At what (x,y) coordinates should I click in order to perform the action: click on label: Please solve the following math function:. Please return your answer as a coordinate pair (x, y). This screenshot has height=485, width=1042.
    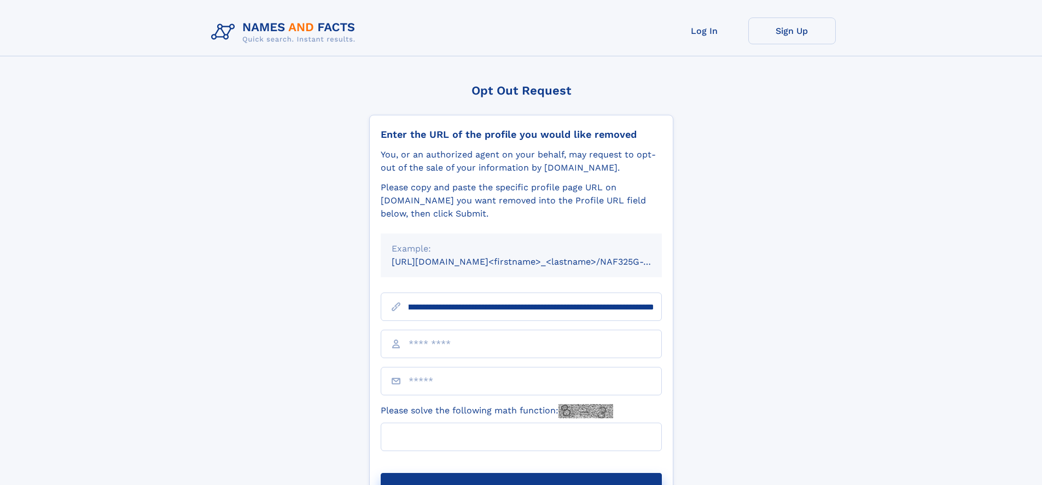
    Looking at the image, I should click on (497, 411).